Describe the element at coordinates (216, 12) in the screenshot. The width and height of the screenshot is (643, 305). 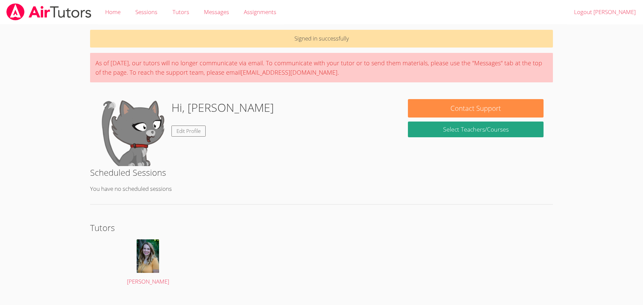
I see `span: Messages` at that location.